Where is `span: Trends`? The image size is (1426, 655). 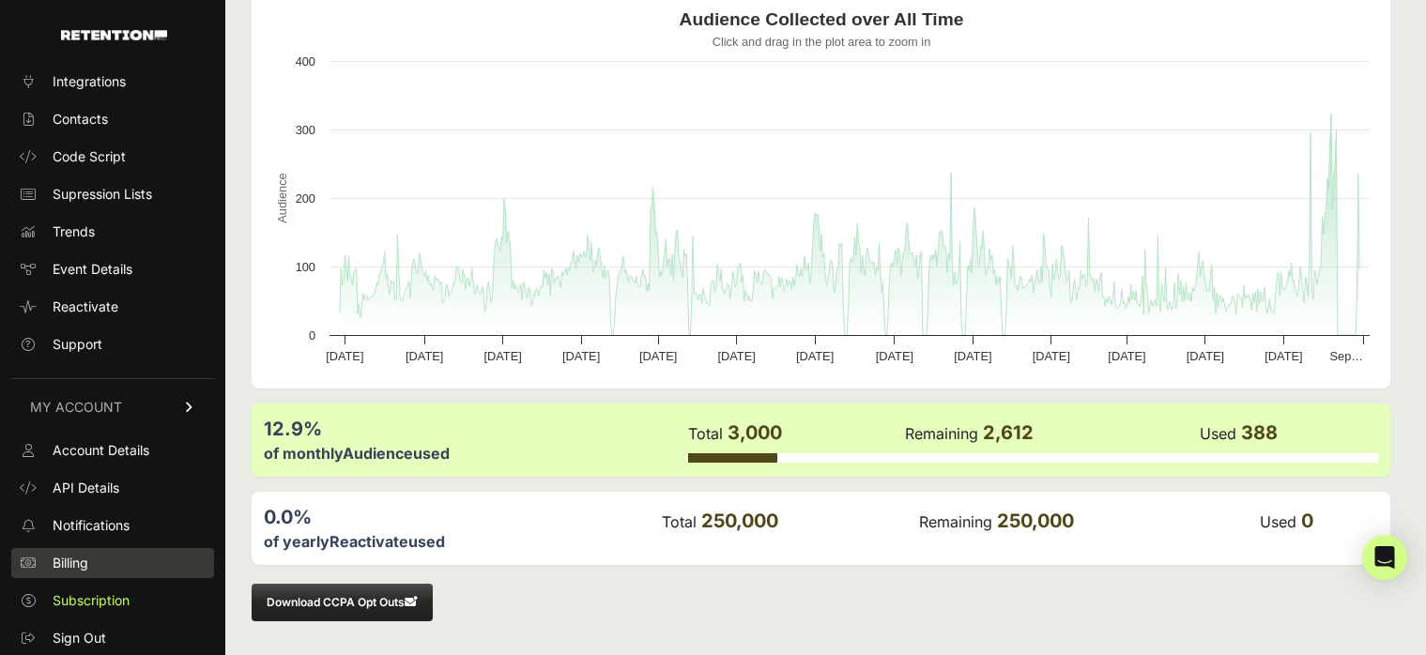
span: Trends is located at coordinates (73, 232).